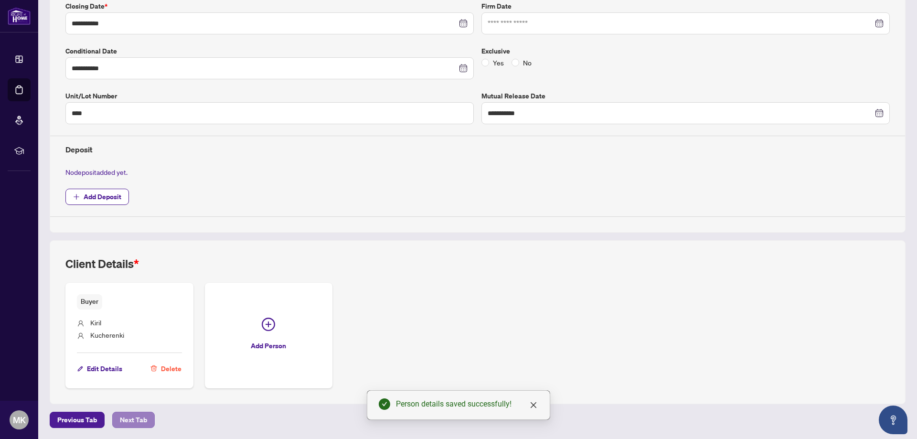 Image resolution: width=917 pixels, height=439 pixels. Describe the element at coordinates (268, 324) in the screenshot. I see `span: plus-circle` at that location.